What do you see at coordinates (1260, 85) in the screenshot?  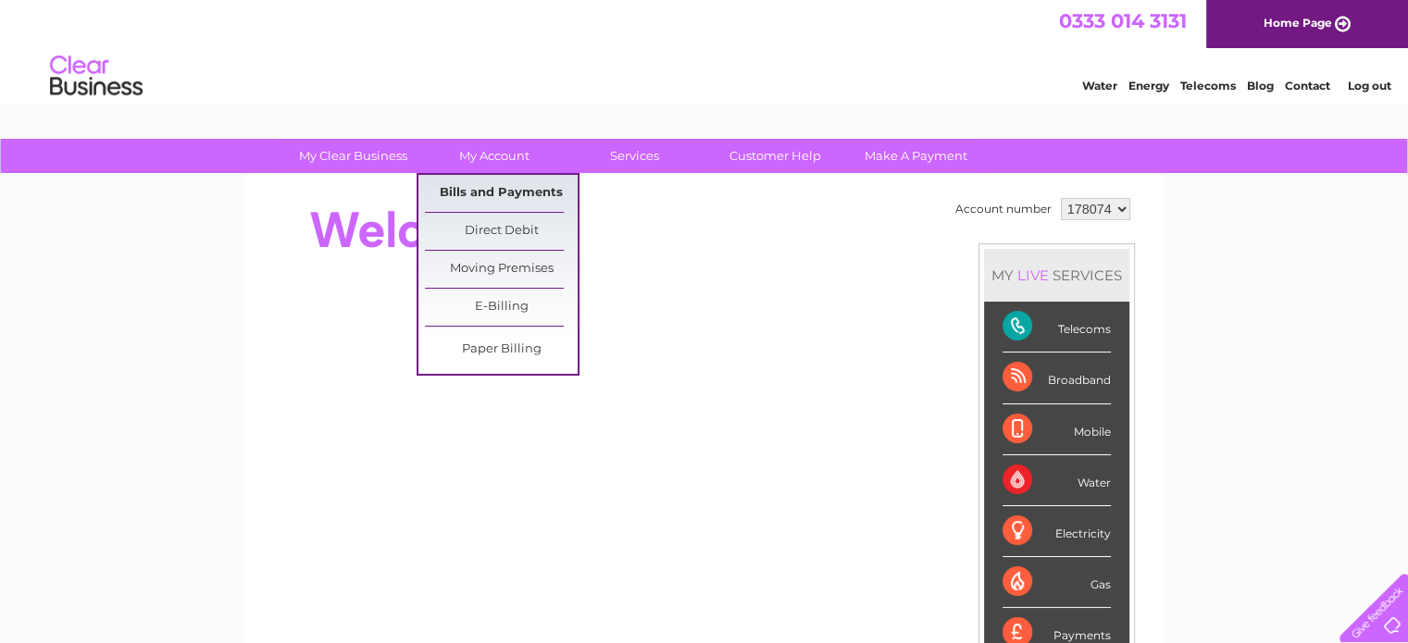 I see `a: Blog` at bounding box center [1260, 85].